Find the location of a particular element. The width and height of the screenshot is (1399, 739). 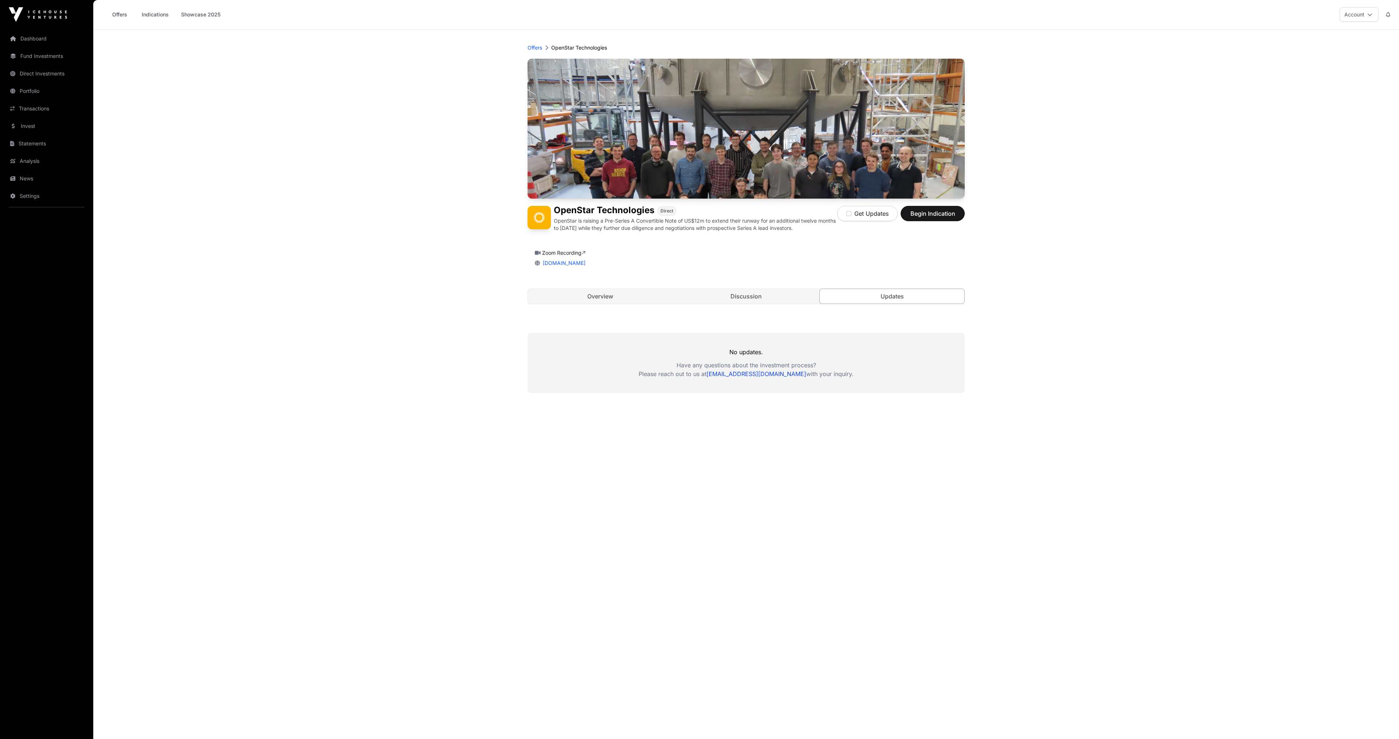

h1: OpenStar Technologies is located at coordinates (604, 211).